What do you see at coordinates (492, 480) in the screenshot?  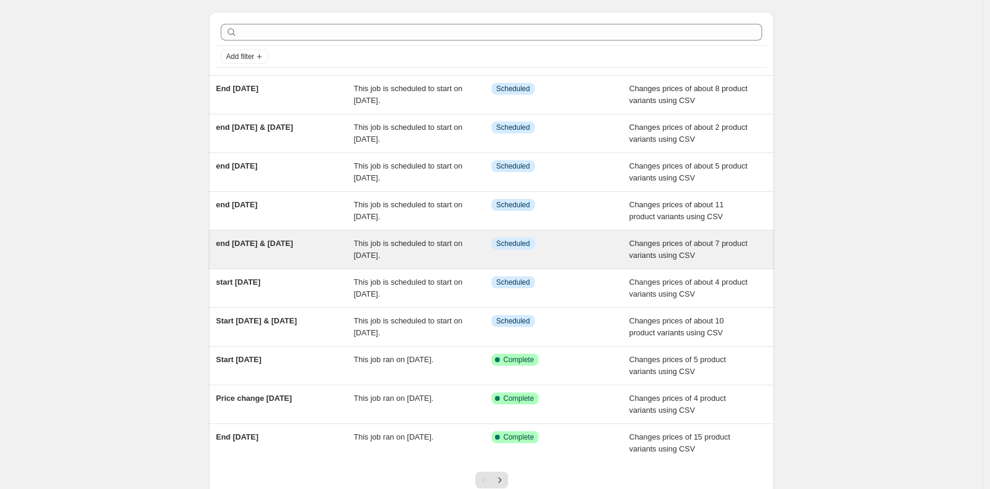 I see `nav: Pagination` at bounding box center [492, 480].